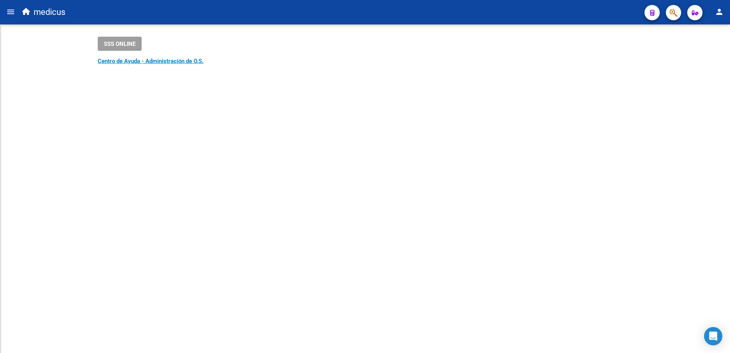 The width and height of the screenshot is (730, 353). What do you see at coordinates (119, 44) in the screenshot?
I see `button: SSS ONLINE` at bounding box center [119, 44].